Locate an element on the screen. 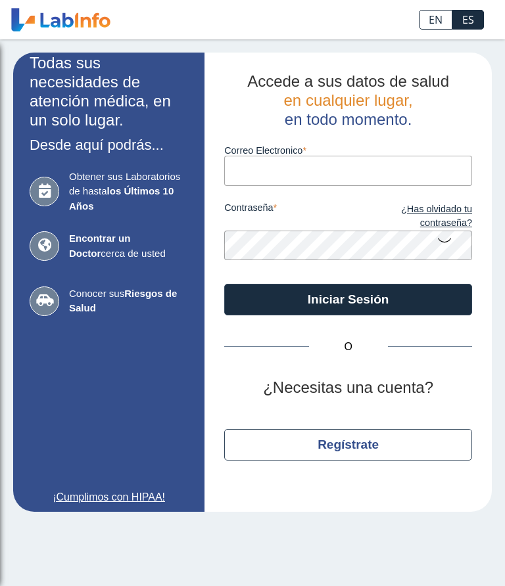  button: Regístrate is located at coordinates (348, 445).